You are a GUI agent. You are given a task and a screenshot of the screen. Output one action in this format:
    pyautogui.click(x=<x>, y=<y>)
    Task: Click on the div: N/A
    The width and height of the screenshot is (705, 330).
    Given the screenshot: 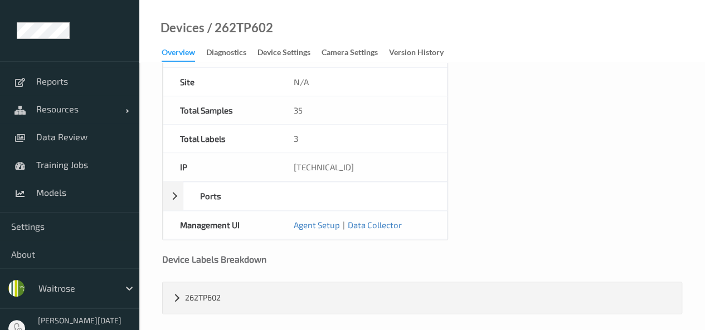 What is the action you would take?
    pyautogui.click(x=362, y=82)
    